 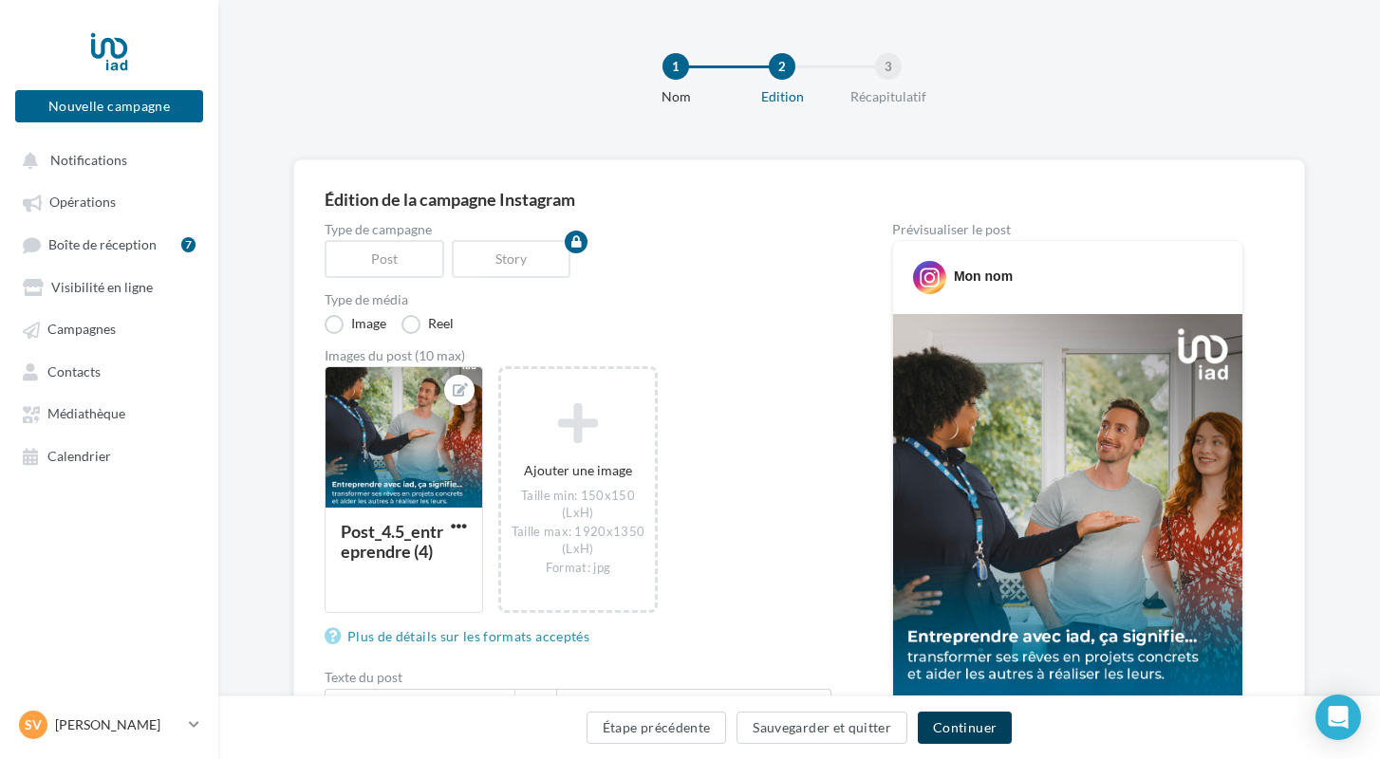 What do you see at coordinates (888, 66) in the screenshot?
I see `div: 3` at bounding box center [888, 66].